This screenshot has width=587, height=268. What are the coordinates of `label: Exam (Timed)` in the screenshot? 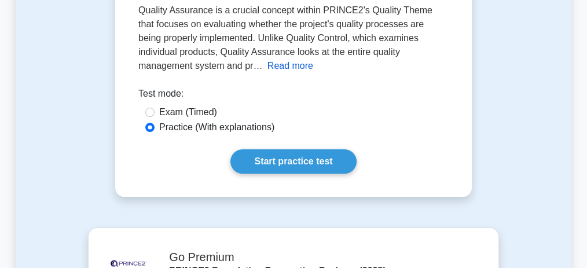 It's located at (188, 112).